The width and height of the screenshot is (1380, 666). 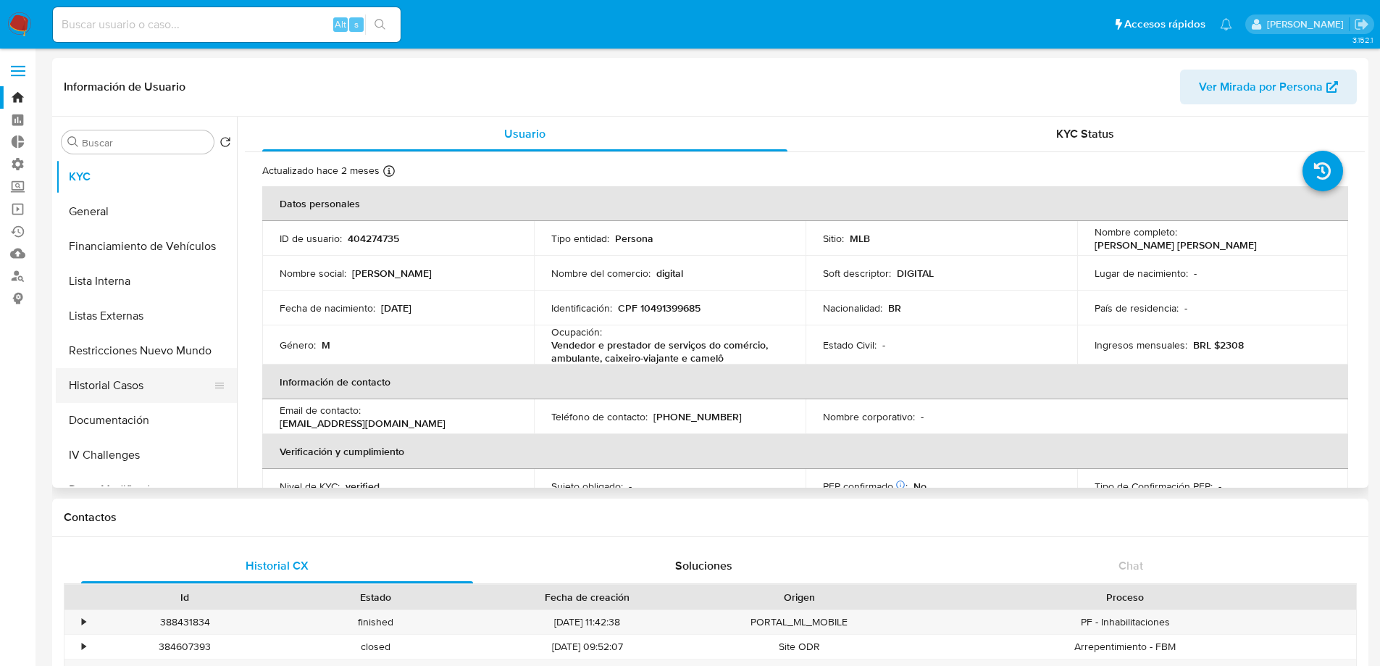 What do you see at coordinates (1141, 273) in the screenshot?
I see `p: Lugar de nacimiento :` at bounding box center [1141, 273].